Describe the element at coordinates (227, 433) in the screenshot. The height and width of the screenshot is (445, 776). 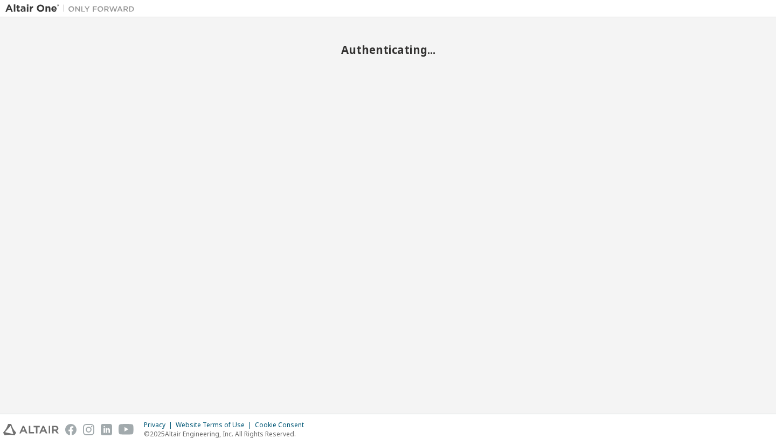
I see `p: © 2025 Altair Engineering, Inc. All Rights Reserved.` at that location.